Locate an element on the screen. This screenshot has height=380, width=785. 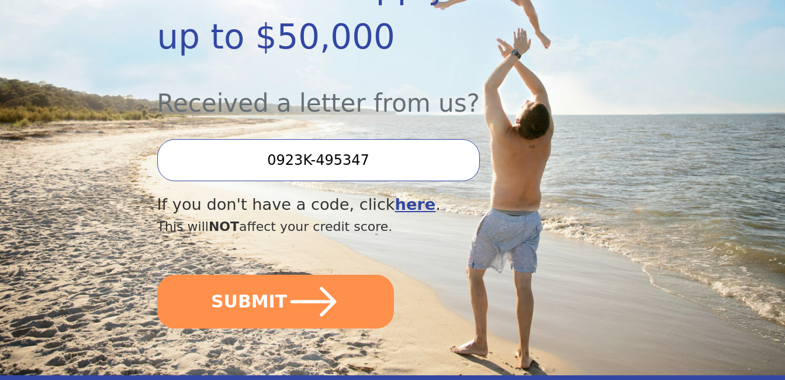
div: If you don't have a code, click . is located at coordinates (357, 205).